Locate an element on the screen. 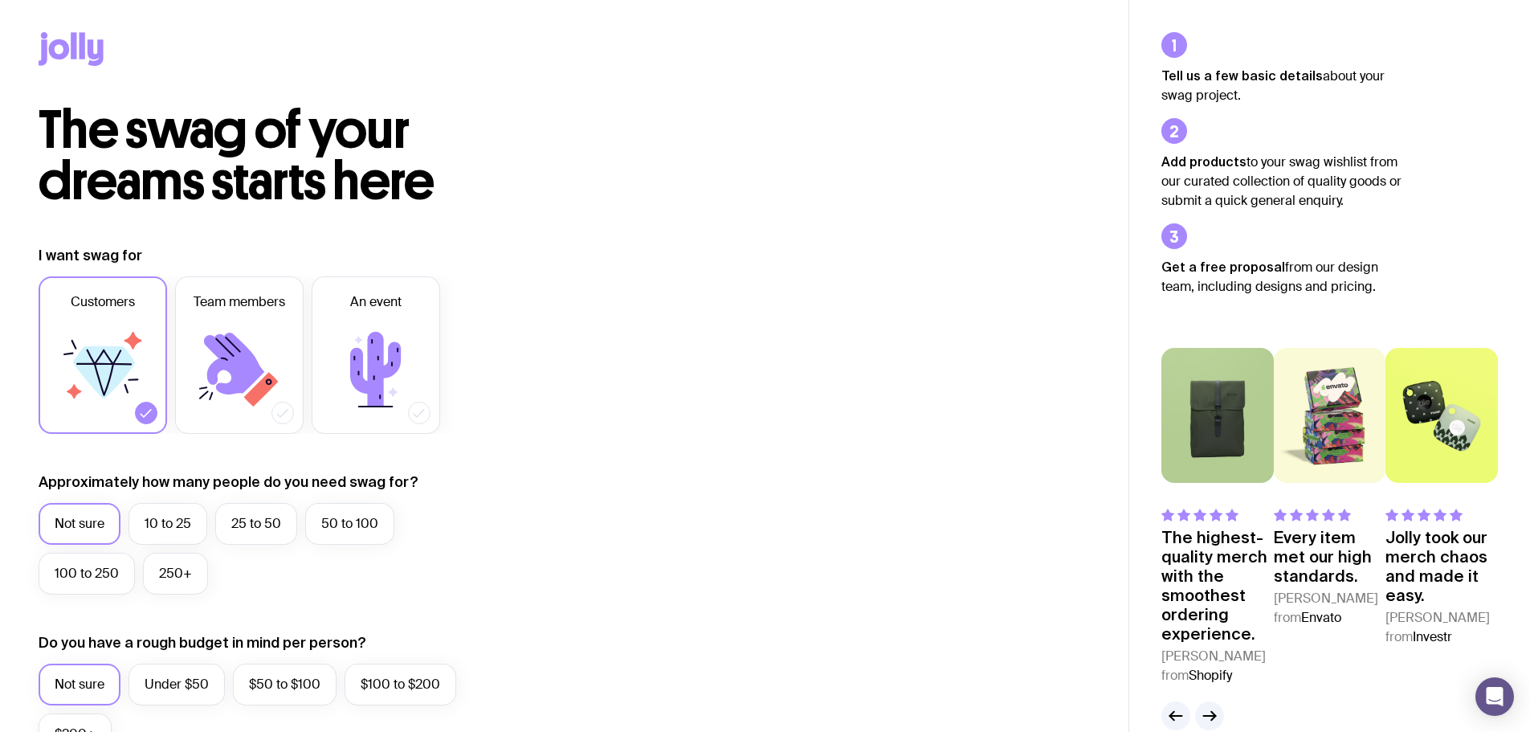 This screenshot has height=732, width=1530. label: $100 to $200 is located at coordinates (400, 684).